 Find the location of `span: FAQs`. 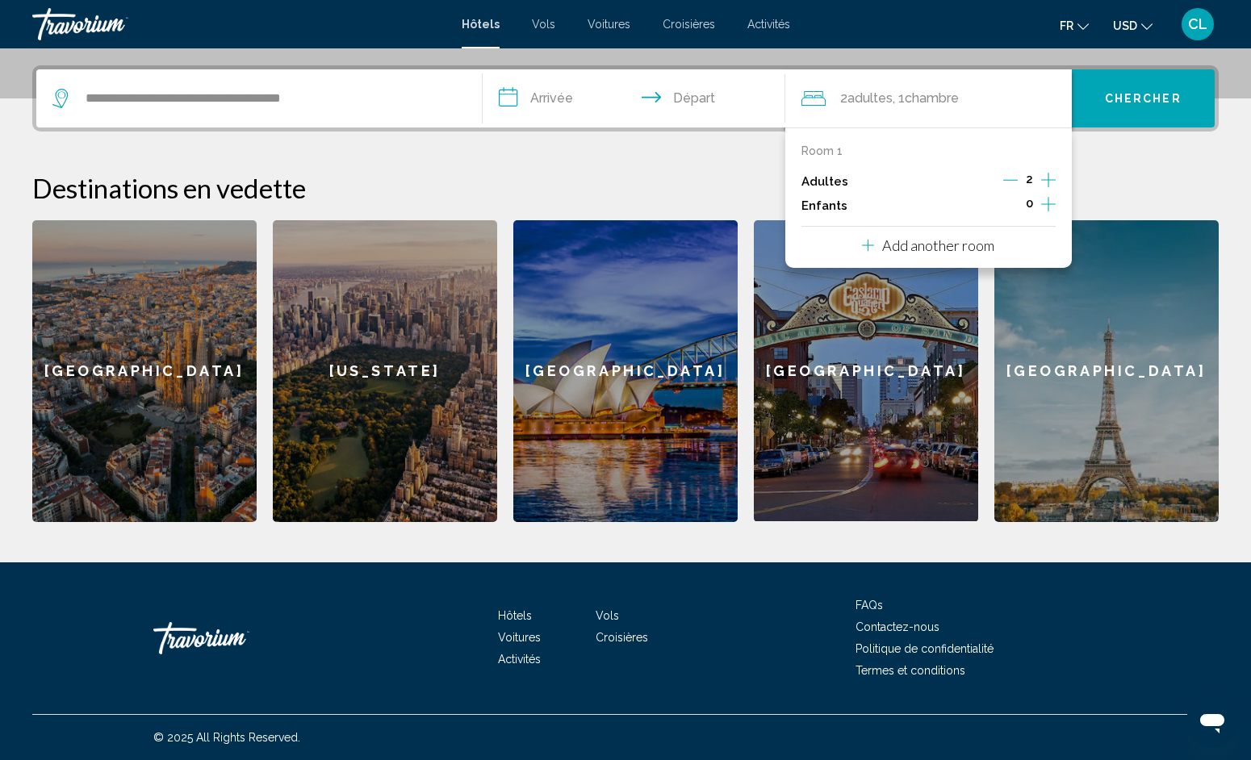

span: FAQs is located at coordinates (869, 605).